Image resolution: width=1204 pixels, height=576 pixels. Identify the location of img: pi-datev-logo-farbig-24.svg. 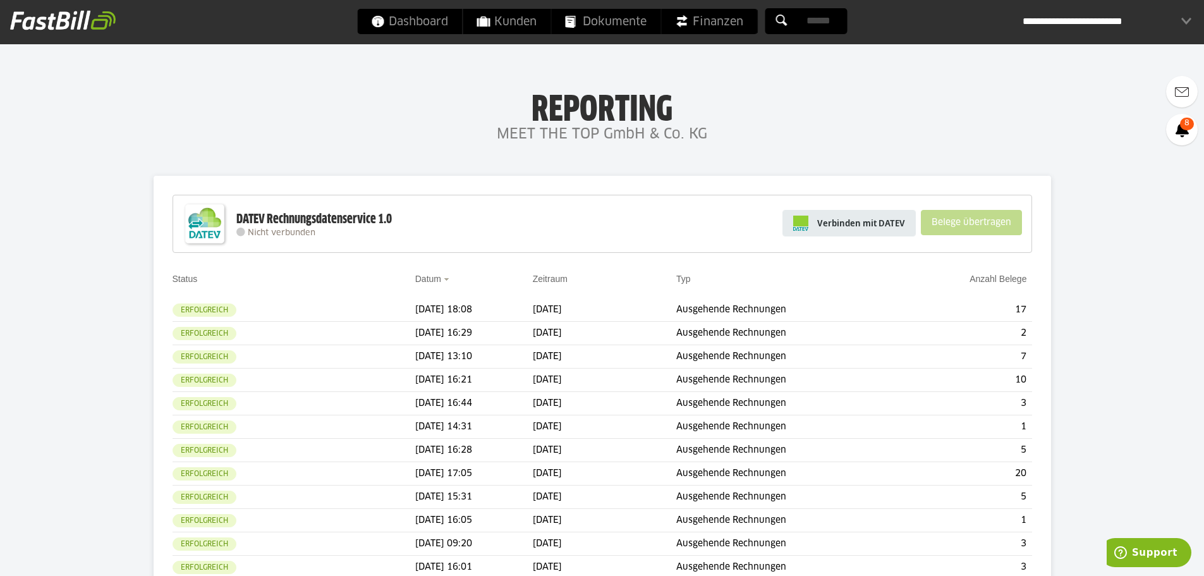
(801, 223).